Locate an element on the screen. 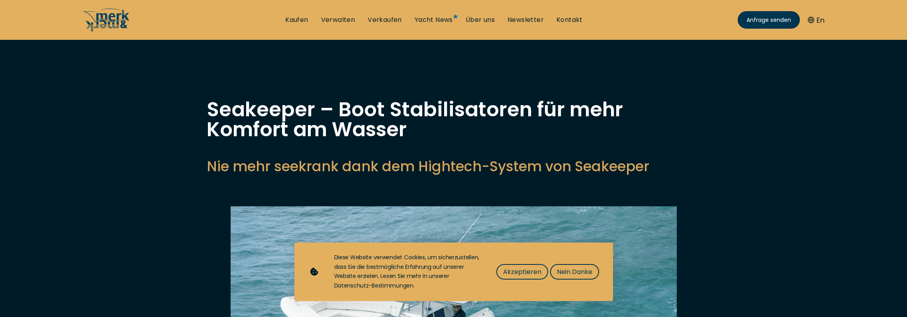 The width and height of the screenshot is (907, 317). a: Kontakt is located at coordinates (569, 20).